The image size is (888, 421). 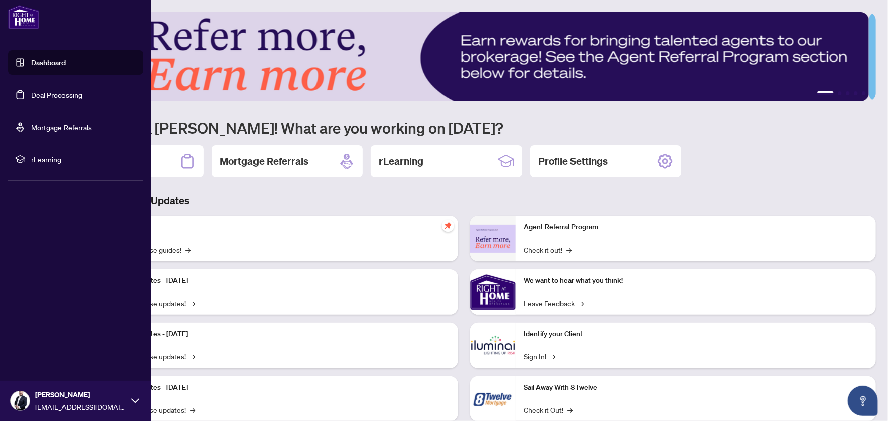 What do you see at coordinates (695, 334) in the screenshot?
I see `p: Identify your Client` at bounding box center [695, 334].